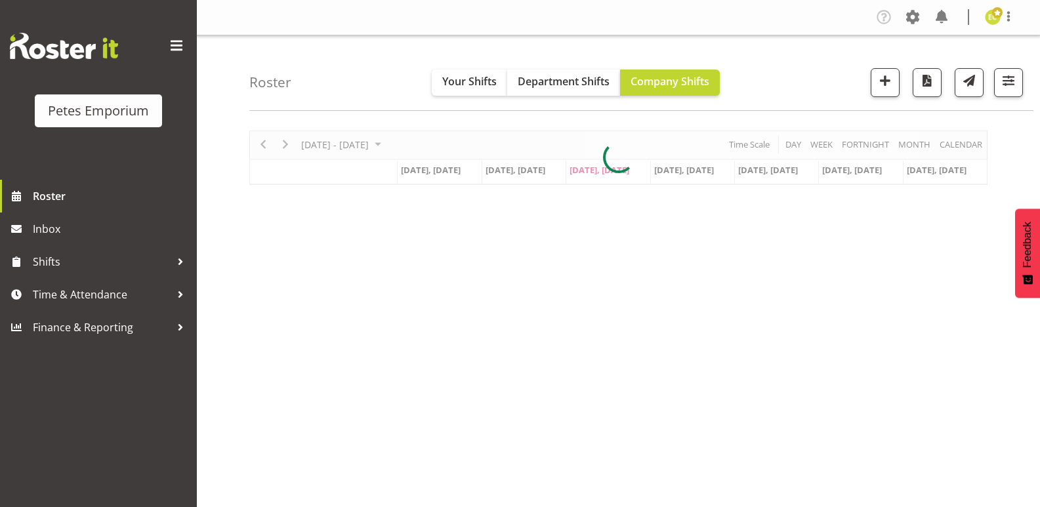 The image size is (1040, 507). What do you see at coordinates (1027, 245) in the screenshot?
I see `span: Feedback` at bounding box center [1027, 245].